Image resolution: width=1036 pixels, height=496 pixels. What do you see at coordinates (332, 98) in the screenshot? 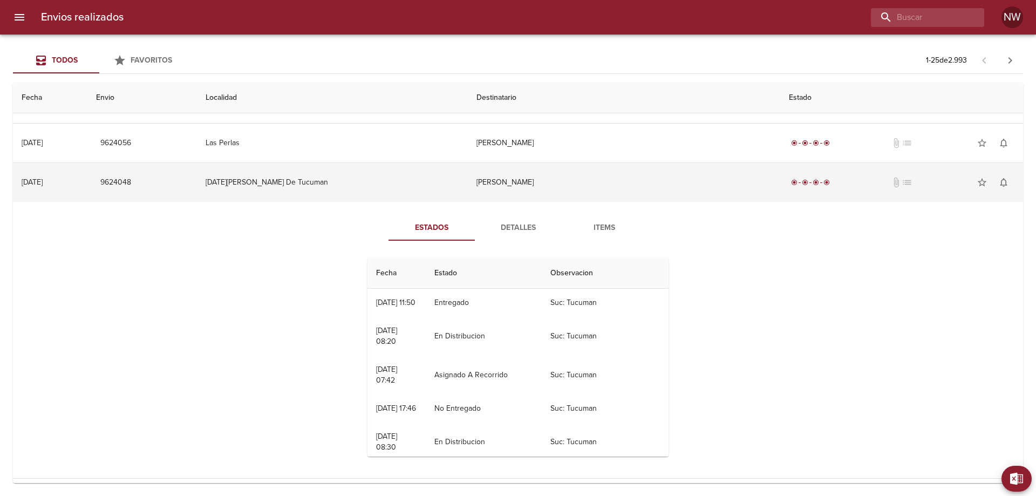
I see `th: Localidad` at bounding box center [332, 98].